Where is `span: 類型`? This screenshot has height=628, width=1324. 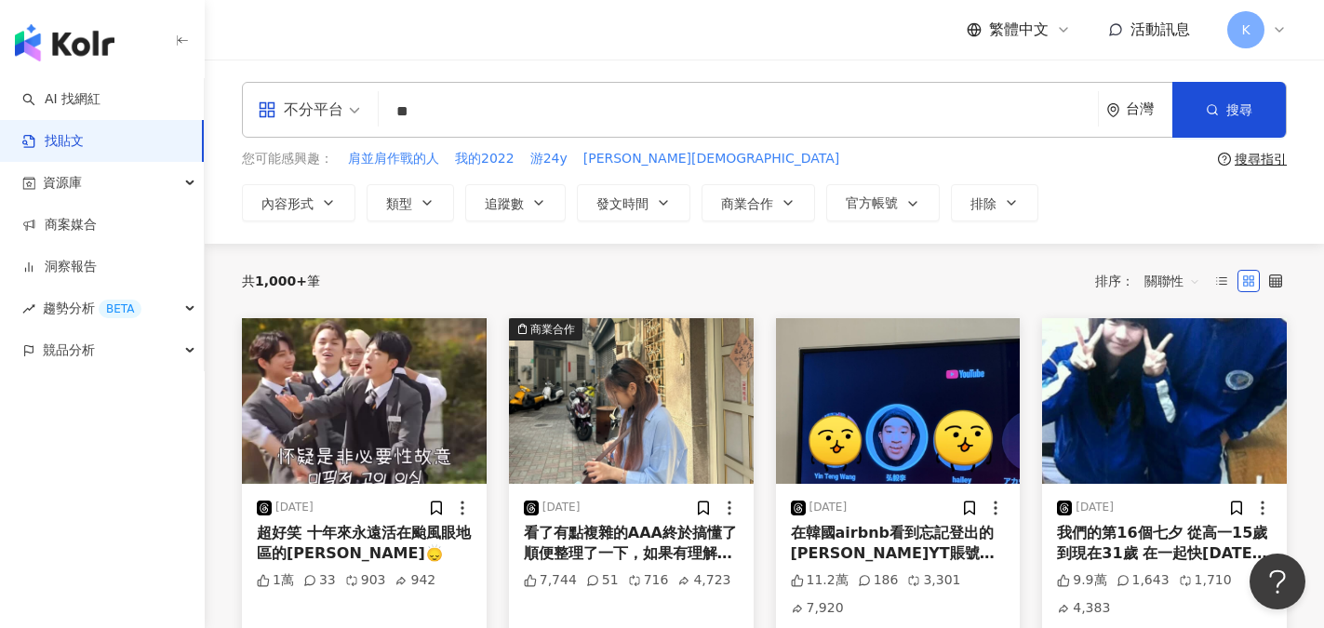
span: 類型 is located at coordinates (399, 204).